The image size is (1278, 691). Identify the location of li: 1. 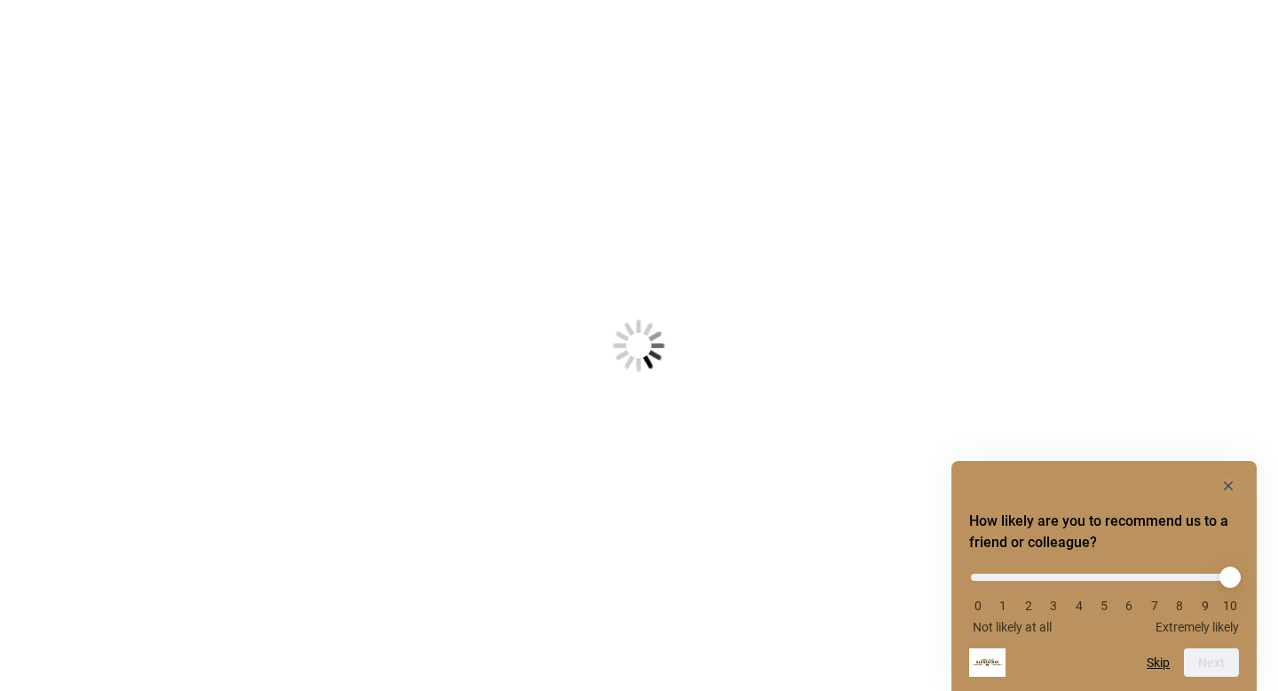
(1003, 605).